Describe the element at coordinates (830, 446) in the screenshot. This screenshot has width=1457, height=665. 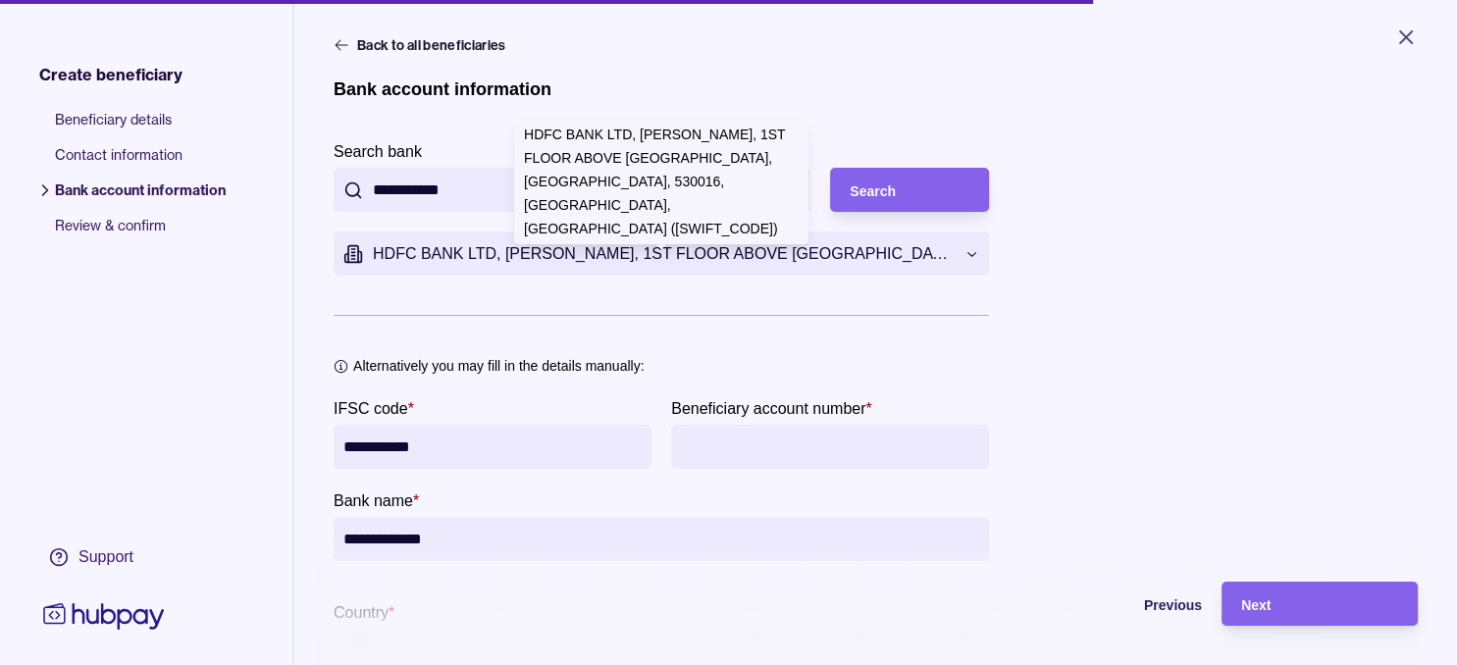
I see `input: Beneficiary account number` at that location.